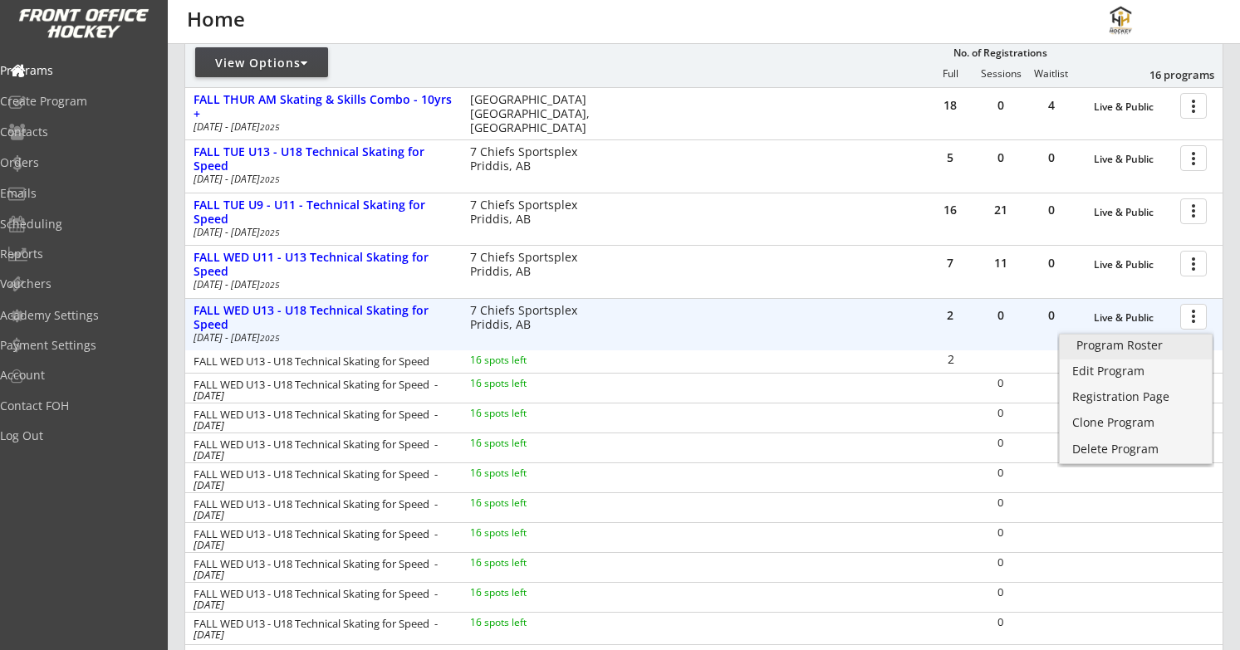 Image resolution: width=1240 pixels, height=650 pixels. I want to click on div: 4, so click(1052, 105).